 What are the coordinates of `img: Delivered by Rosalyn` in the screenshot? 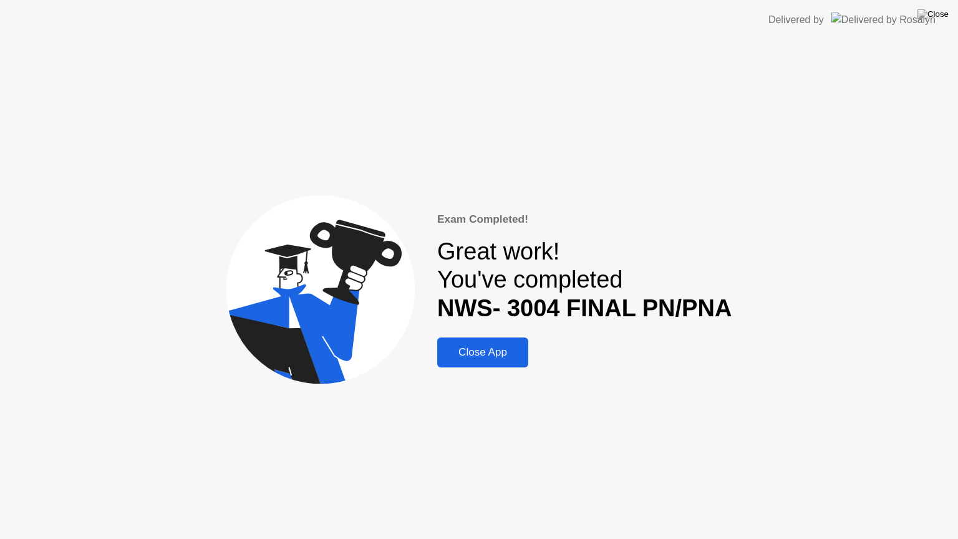 It's located at (883, 19).